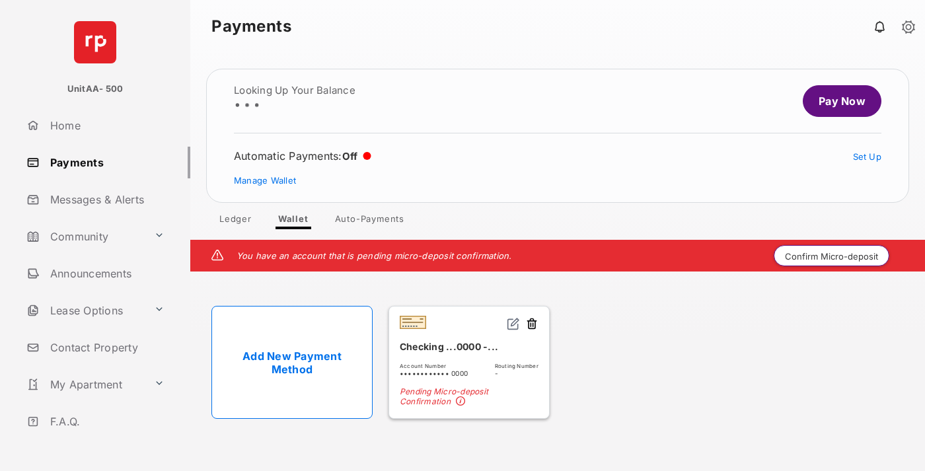 This screenshot has width=925, height=471. What do you see at coordinates (85, 311) in the screenshot?
I see `a: Lease Options` at bounding box center [85, 311].